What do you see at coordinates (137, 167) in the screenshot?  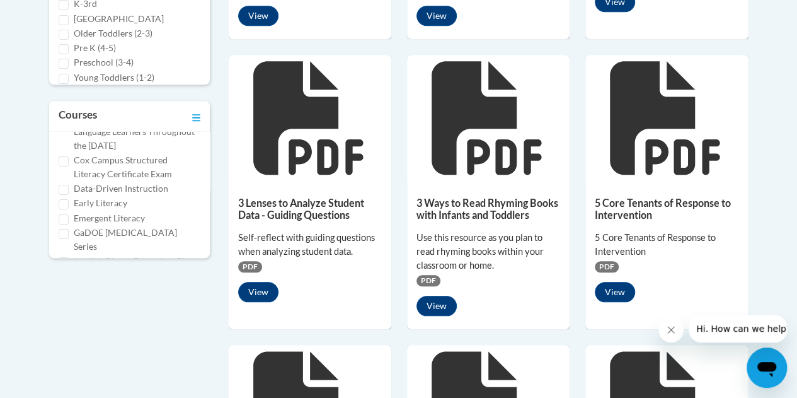 I see `label: Cox Campus Structured Literacy Certificate Exam` at bounding box center [137, 167].